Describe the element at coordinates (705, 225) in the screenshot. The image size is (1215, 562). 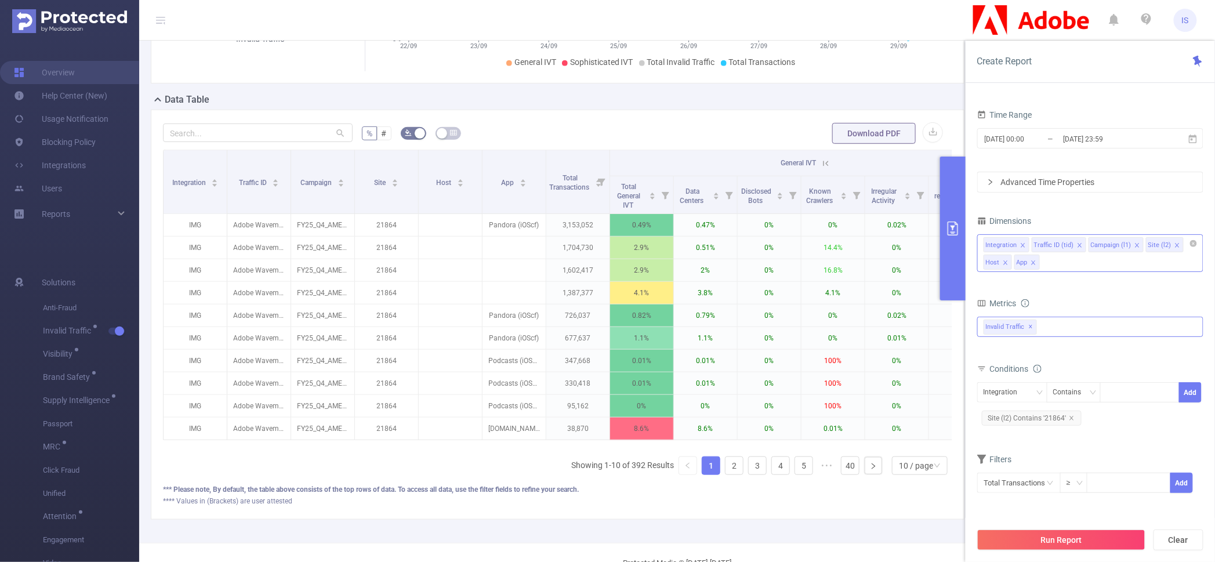
I see `p: 0.47%` at that location.